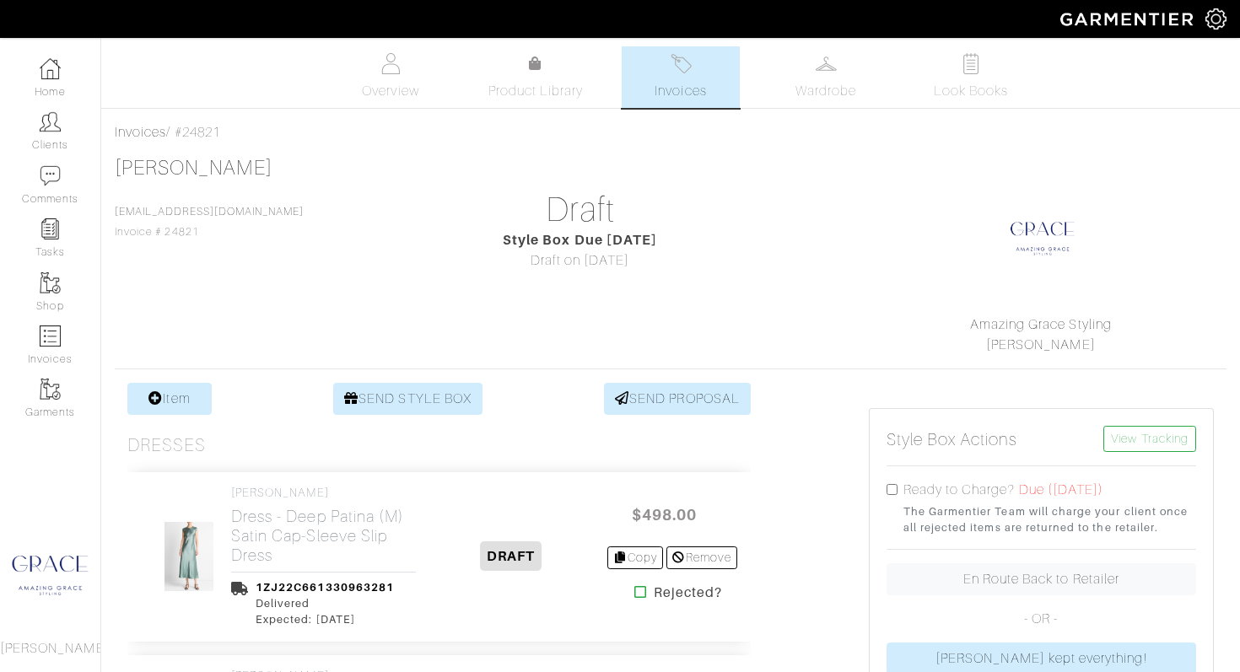 The width and height of the screenshot is (1240, 672). I want to click on span: Overview, so click(390, 91).